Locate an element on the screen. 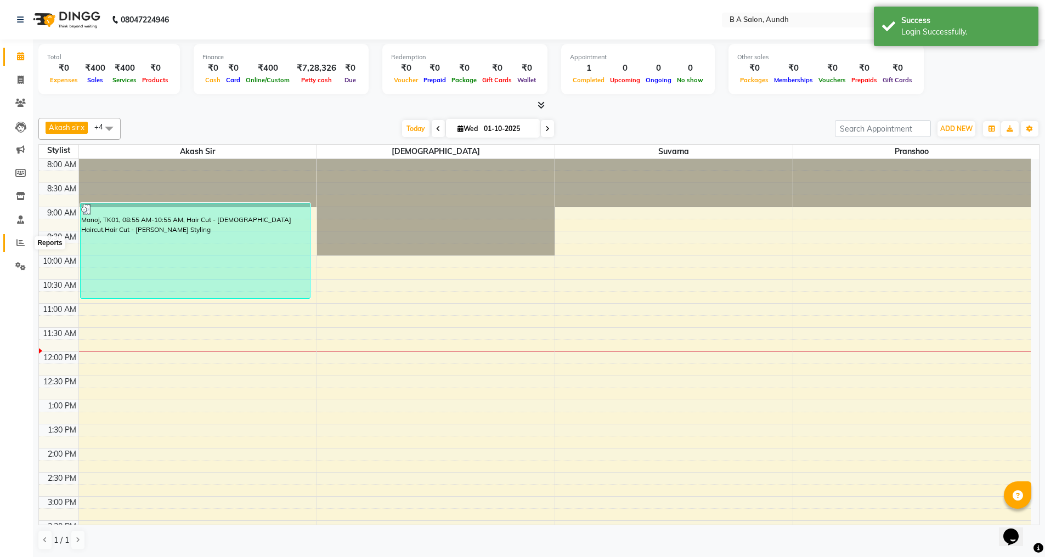 The height and width of the screenshot is (557, 1045). div: 12:00 PM is located at coordinates (60, 358).